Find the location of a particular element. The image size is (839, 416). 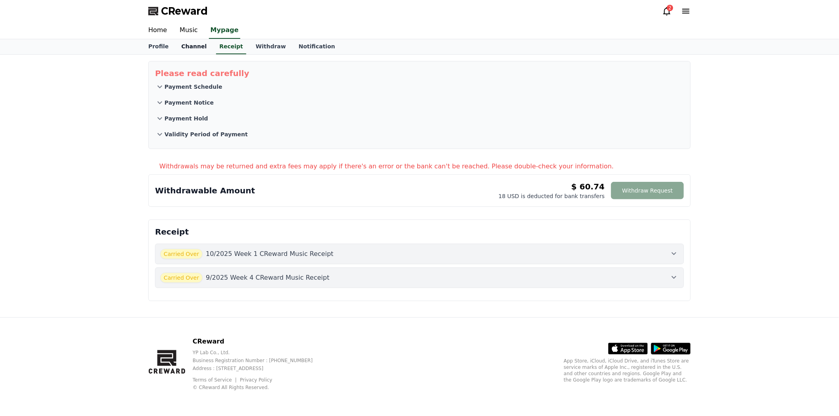

button: Payment Hold is located at coordinates (419, 119).